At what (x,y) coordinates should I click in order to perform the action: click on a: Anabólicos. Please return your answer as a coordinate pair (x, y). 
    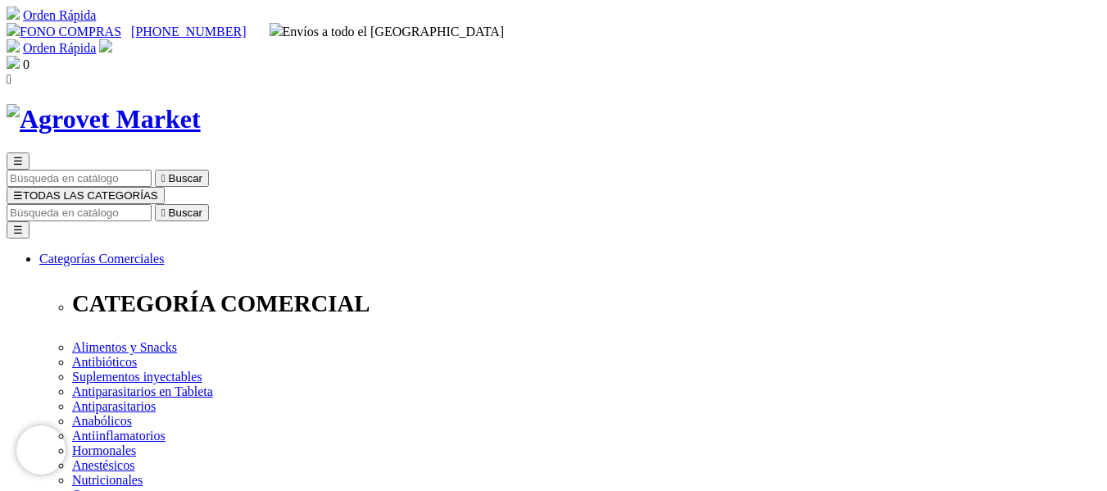
    Looking at the image, I should click on (102, 420).